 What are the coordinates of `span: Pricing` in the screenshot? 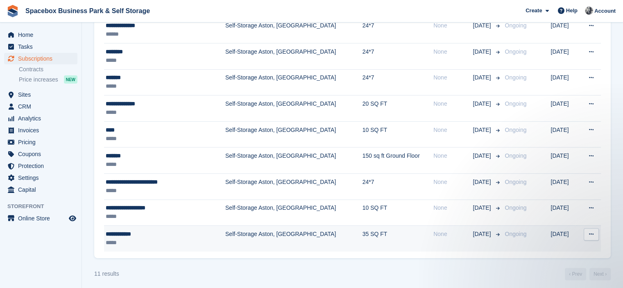 It's located at (43, 142).